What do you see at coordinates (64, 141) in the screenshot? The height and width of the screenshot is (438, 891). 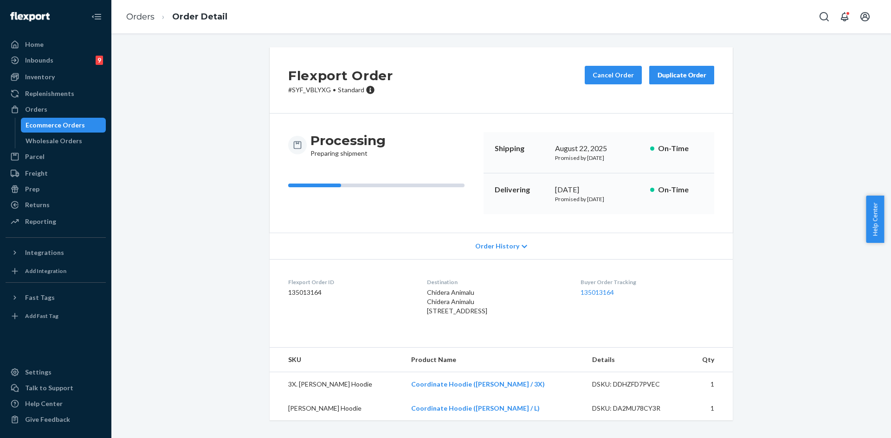 I see `a: Wholesale Orders` at bounding box center [64, 141].